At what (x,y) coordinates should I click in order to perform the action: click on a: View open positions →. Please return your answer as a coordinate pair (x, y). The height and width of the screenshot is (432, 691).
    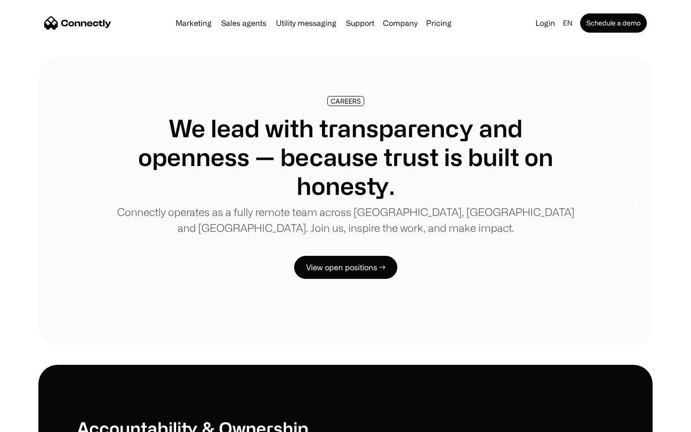
    Looking at the image, I should click on (345, 267).